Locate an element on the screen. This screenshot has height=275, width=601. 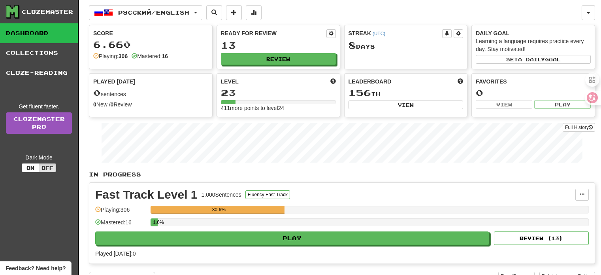
span: Русский / English is located at coordinates (154, 12).